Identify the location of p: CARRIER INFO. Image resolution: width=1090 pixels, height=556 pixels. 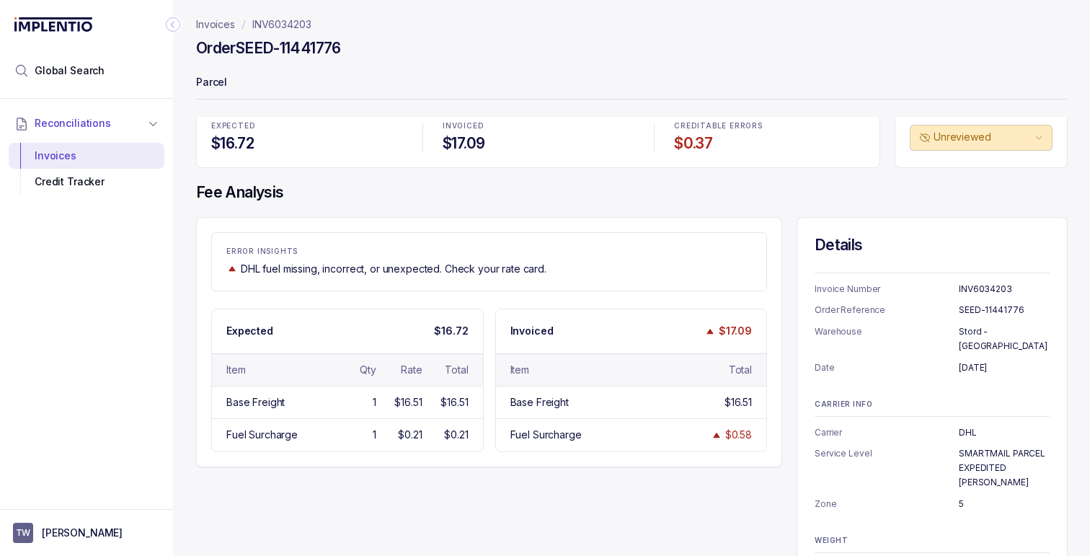
(932, 405).